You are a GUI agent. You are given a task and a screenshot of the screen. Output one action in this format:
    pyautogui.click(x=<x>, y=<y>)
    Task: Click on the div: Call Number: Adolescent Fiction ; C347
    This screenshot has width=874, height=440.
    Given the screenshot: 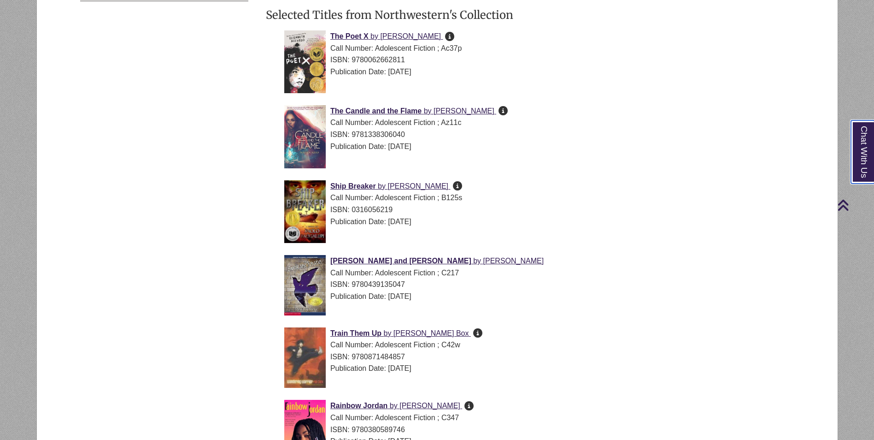 What is the action you would take?
    pyautogui.click(x=536, y=418)
    